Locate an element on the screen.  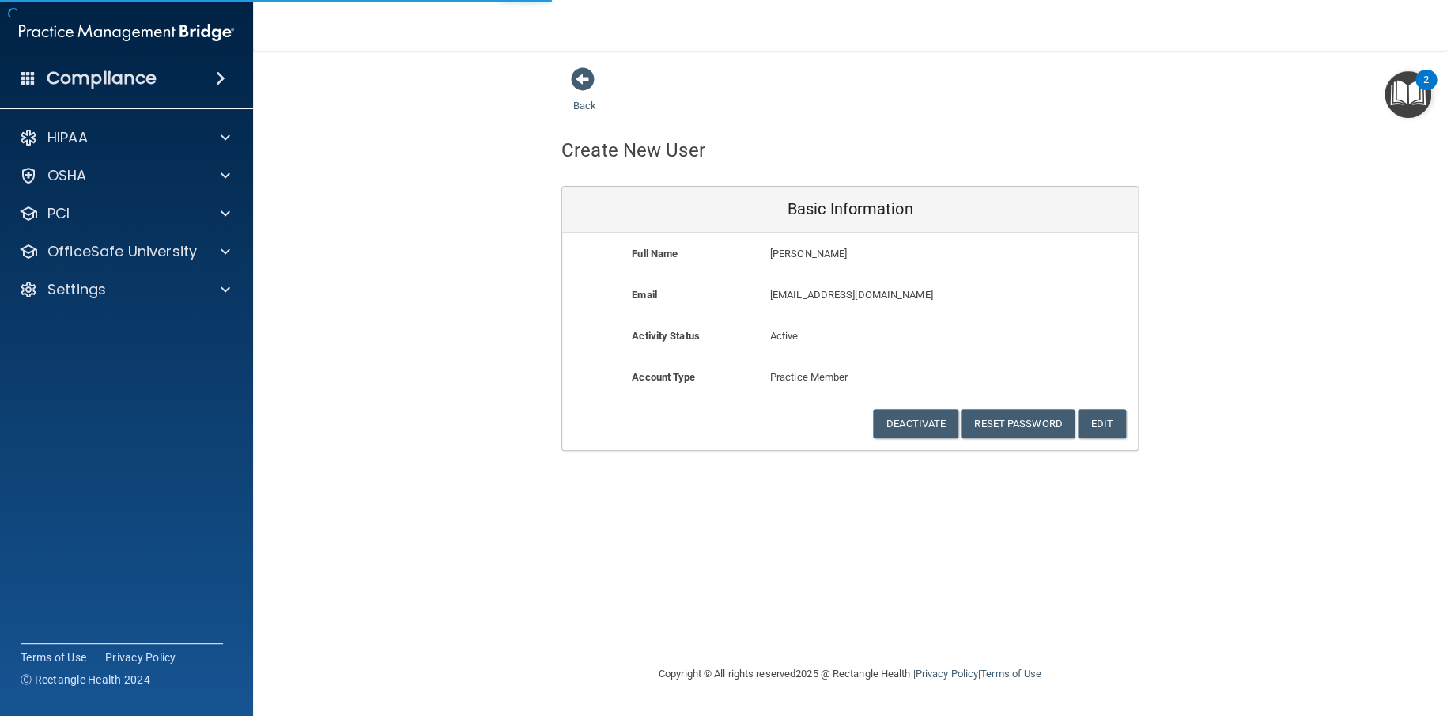
a: OSHA is located at coordinates (124, 176).